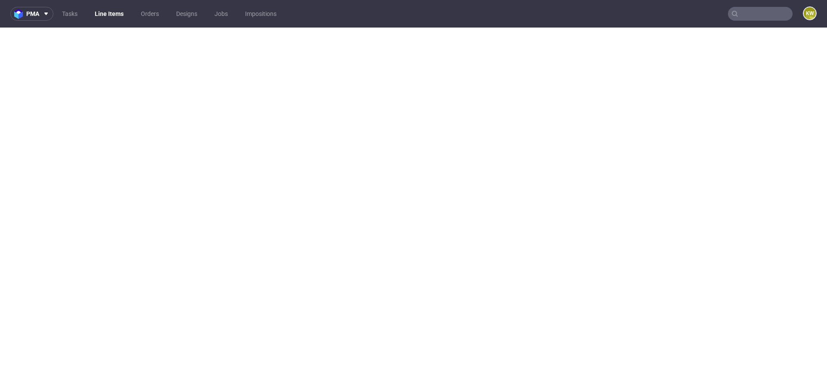 The image size is (827, 377). What do you see at coordinates (33, 14) in the screenshot?
I see `span: pma` at bounding box center [33, 14].